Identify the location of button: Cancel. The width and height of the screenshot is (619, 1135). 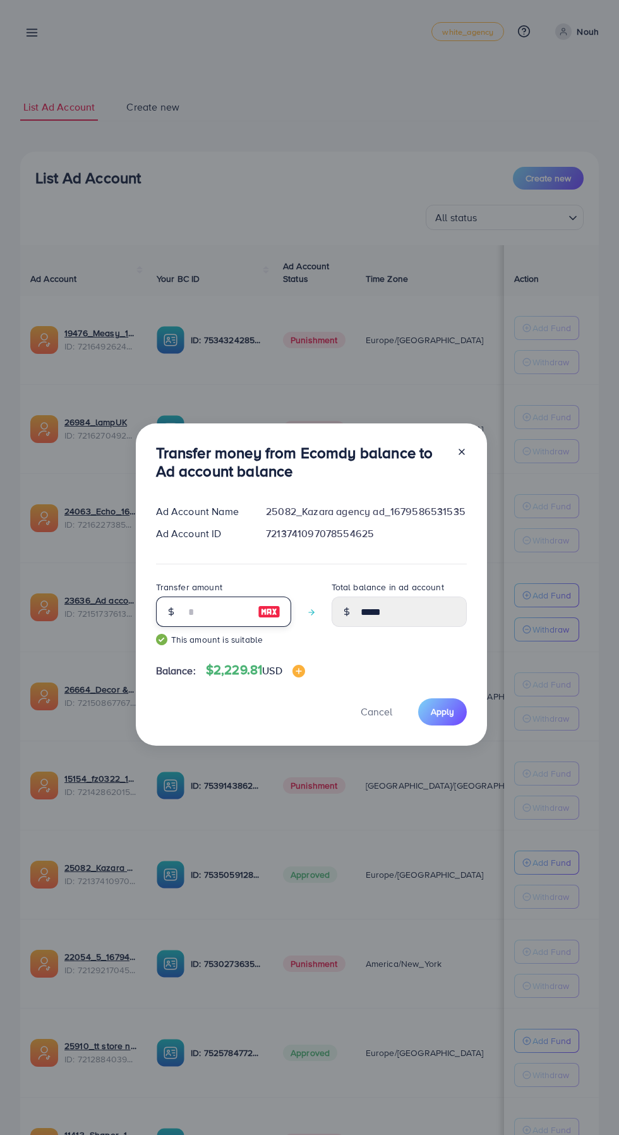
(377, 712).